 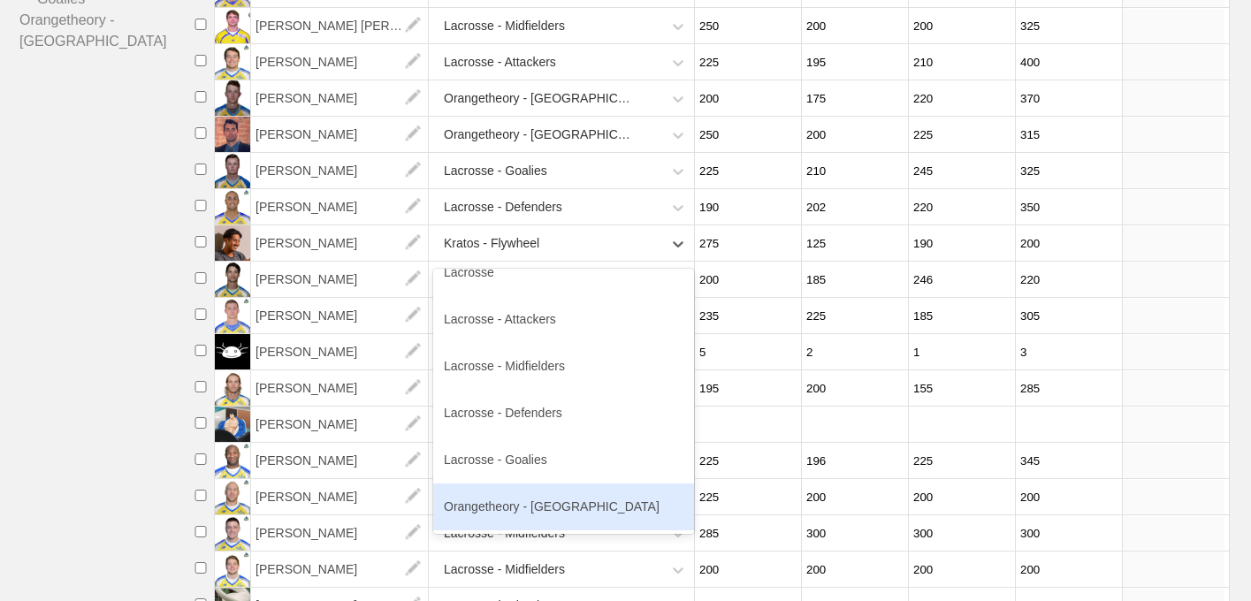 I want to click on div: Lacrosse, so click(x=563, y=272).